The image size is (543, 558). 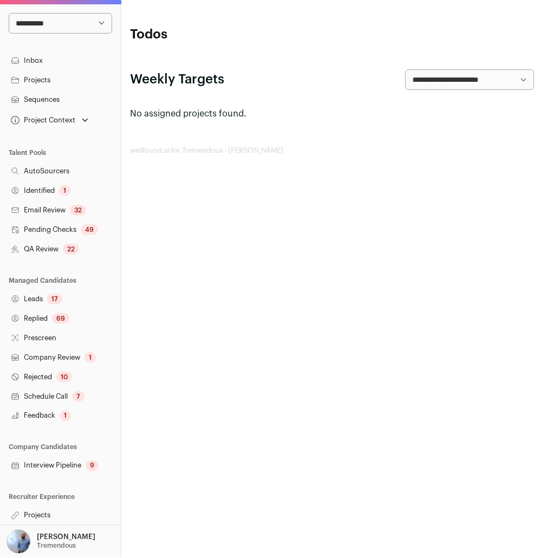 I want to click on div: 32, so click(x=78, y=210).